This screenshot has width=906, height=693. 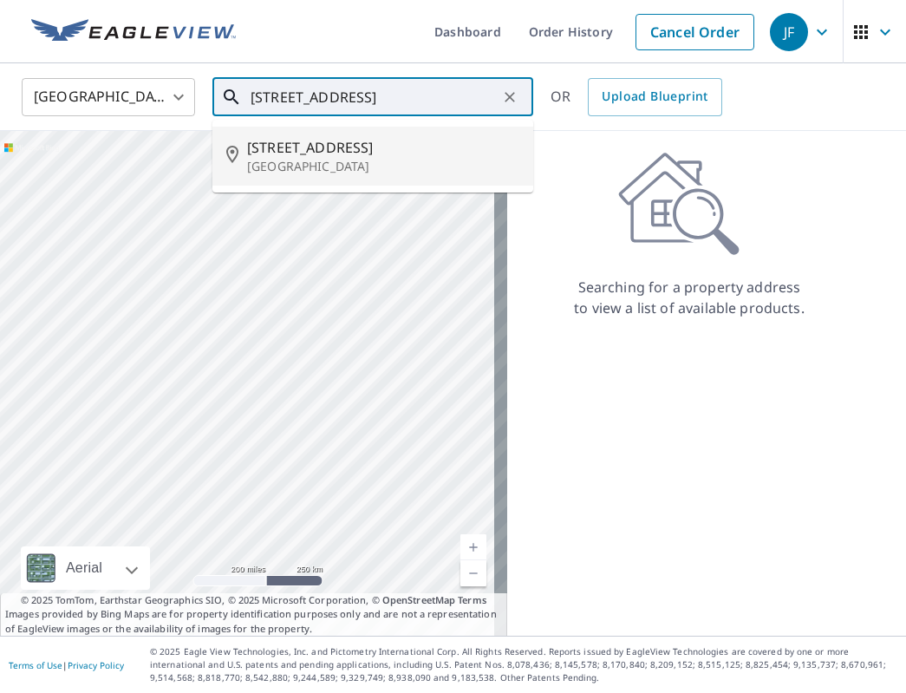 What do you see at coordinates (473, 573) in the screenshot?
I see `a: Current Level 5, Zoom Out` at bounding box center [473, 573].